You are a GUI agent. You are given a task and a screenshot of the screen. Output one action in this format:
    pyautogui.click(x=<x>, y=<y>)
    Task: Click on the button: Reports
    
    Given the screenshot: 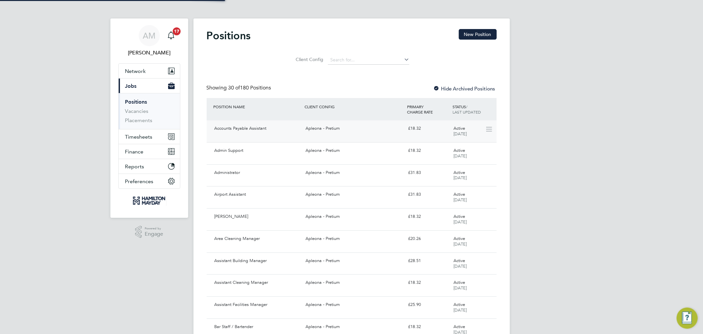 What is the action you would take?
    pyautogui.click(x=149, y=166)
    